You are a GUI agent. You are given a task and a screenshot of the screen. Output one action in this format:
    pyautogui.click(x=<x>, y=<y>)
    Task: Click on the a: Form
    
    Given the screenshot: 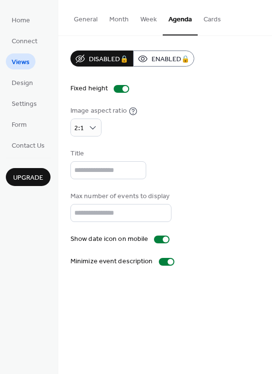 What is the action you would take?
    pyautogui.click(x=19, y=124)
    